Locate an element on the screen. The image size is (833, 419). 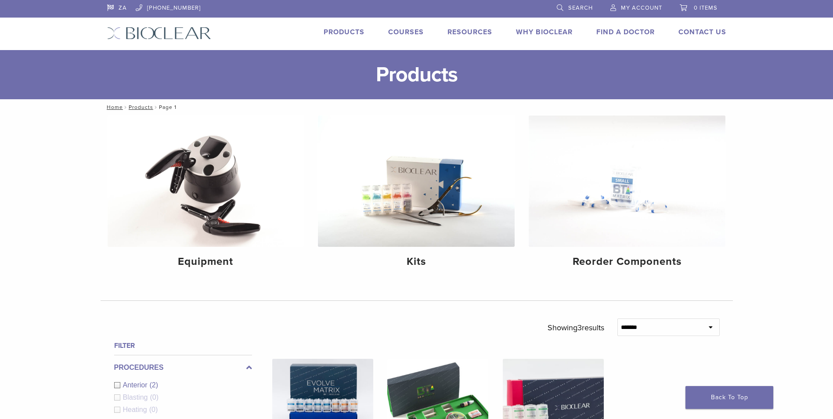
span: 0 items is located at coordinates (705, 8).